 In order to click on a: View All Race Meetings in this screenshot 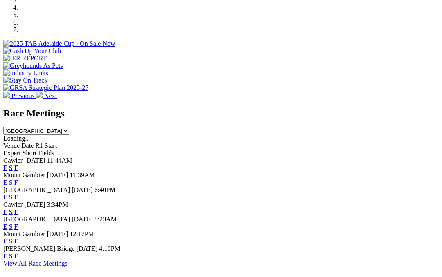, I will do `click(35, 263)`.